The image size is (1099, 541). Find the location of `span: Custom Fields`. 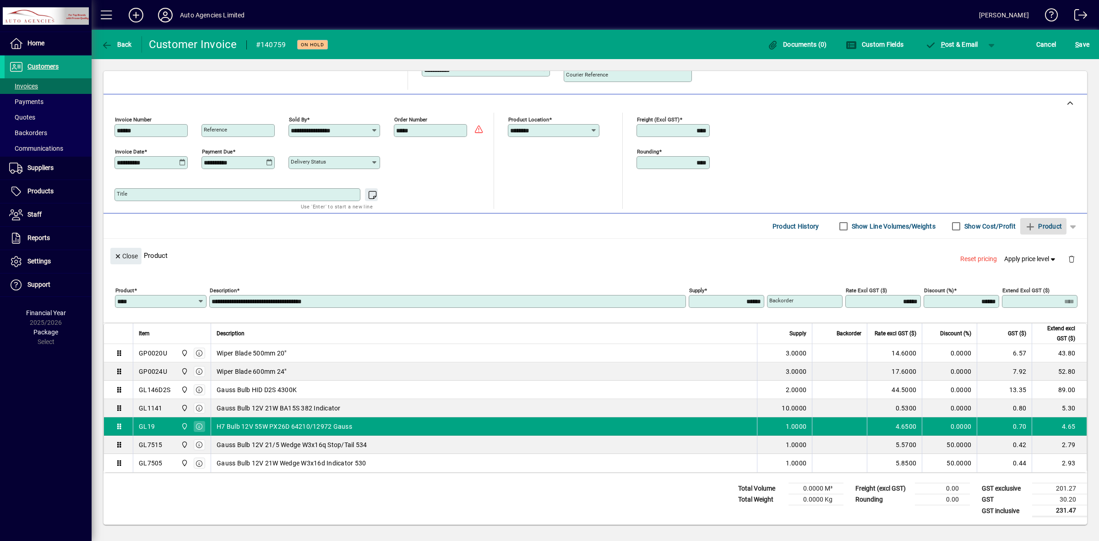

span: Custom Fields is located at coordinates (874, 44).